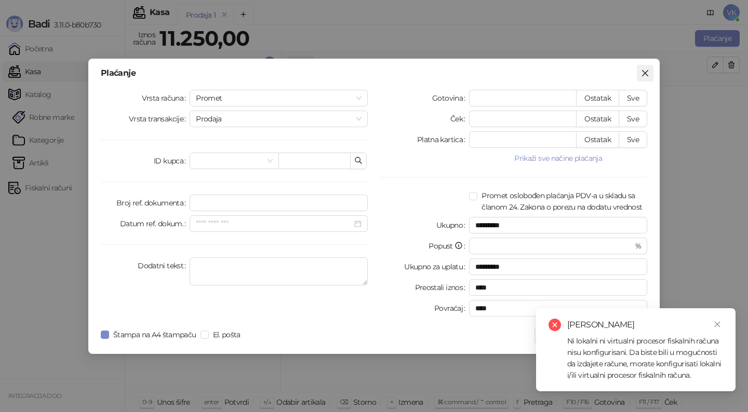 The image size is (748, 412). I want to click on label: Popust, so click(449, 246).